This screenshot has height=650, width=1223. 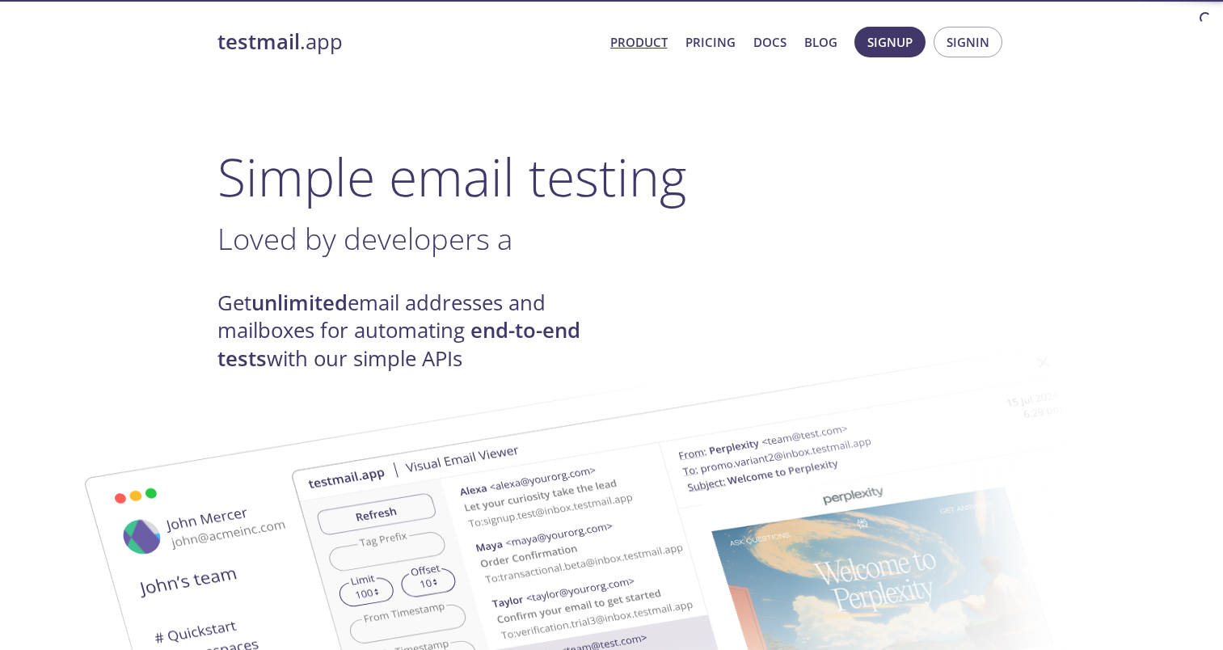 What do you see at coordinates (711, 42) in the screenshot?
I see `a: Pricing` at bounding box center [711, 42].